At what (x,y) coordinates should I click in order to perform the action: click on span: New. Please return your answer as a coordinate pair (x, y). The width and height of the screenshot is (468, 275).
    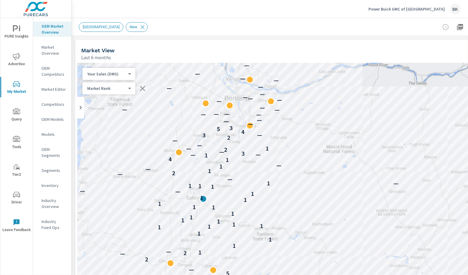
    Looking at the image, I should click on (133, 27).